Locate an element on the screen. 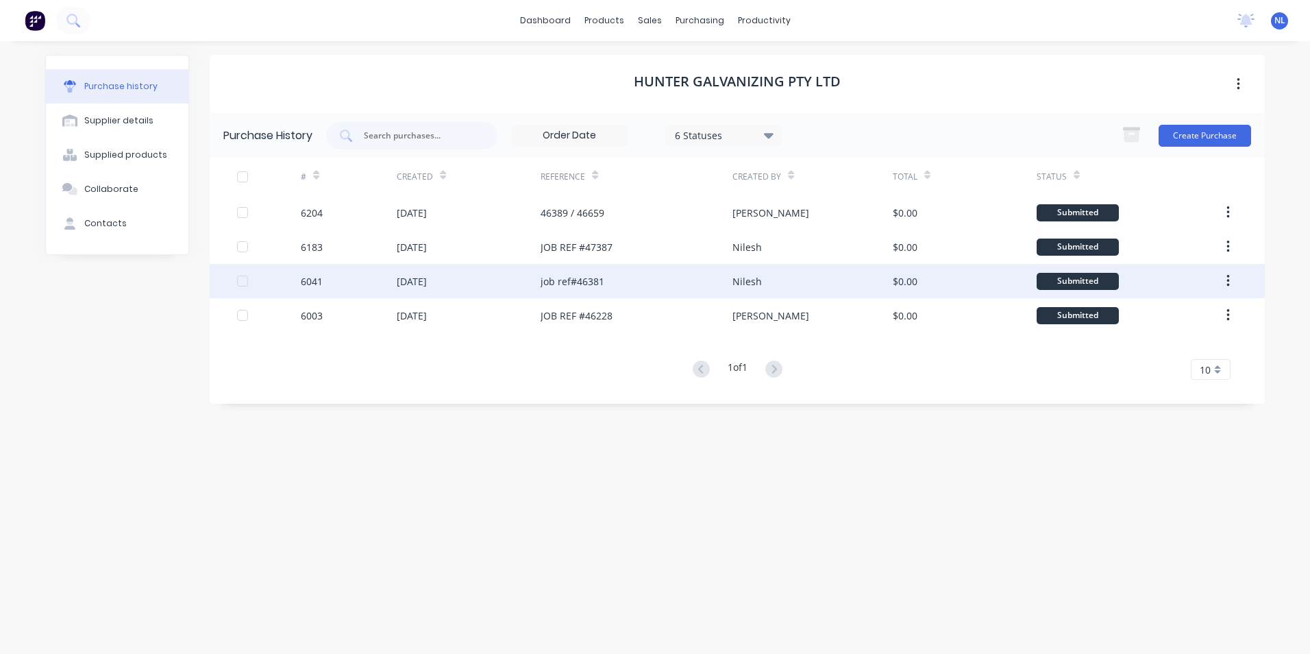 The image size is (1310, 654). div: JOB REF #47387 is located at coordinates (576, 247).